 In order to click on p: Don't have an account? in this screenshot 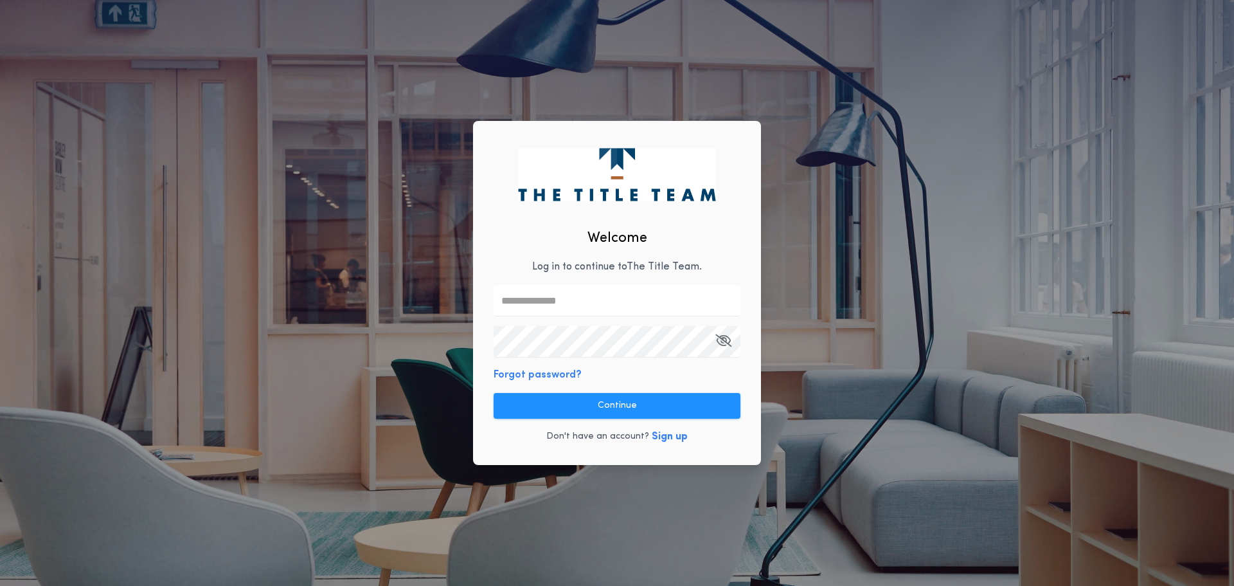, I will do `click(598, 437)`.